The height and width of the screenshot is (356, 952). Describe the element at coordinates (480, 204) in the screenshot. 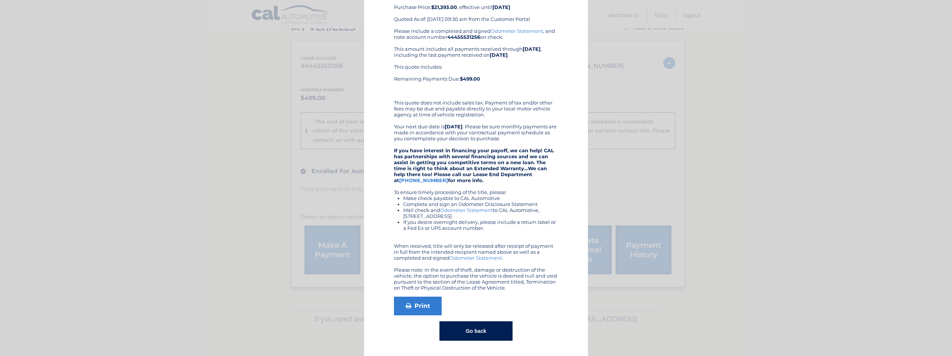

I see `li: Complete and sign an Odometer Disclosure Statement` at that location.